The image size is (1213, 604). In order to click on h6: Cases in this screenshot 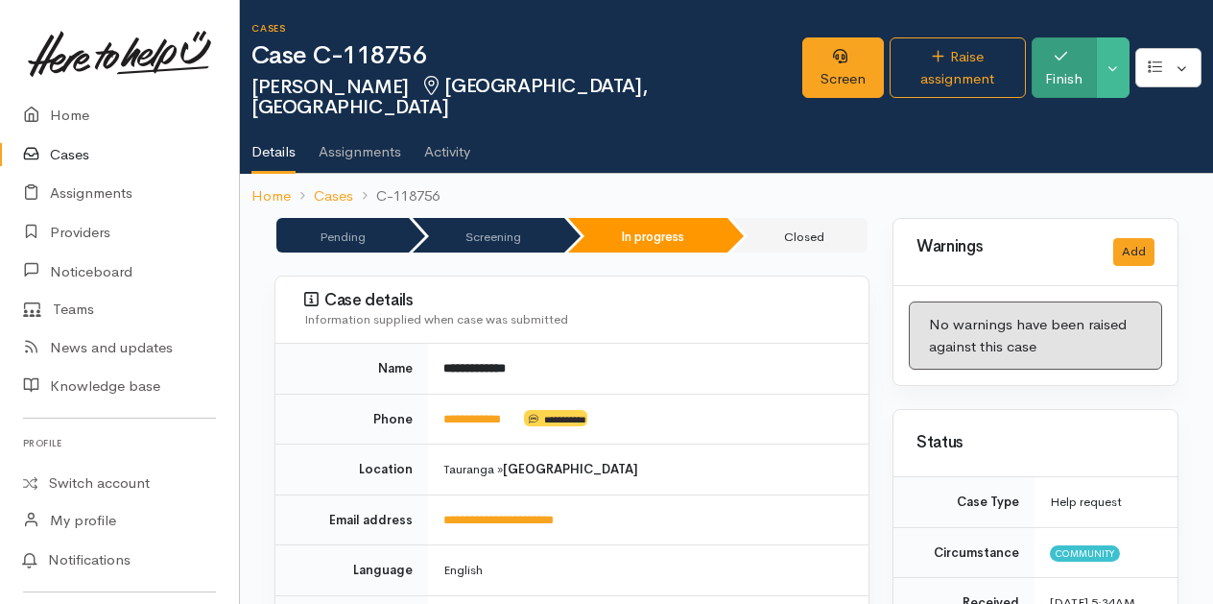, I will do `click(527, 28)`.